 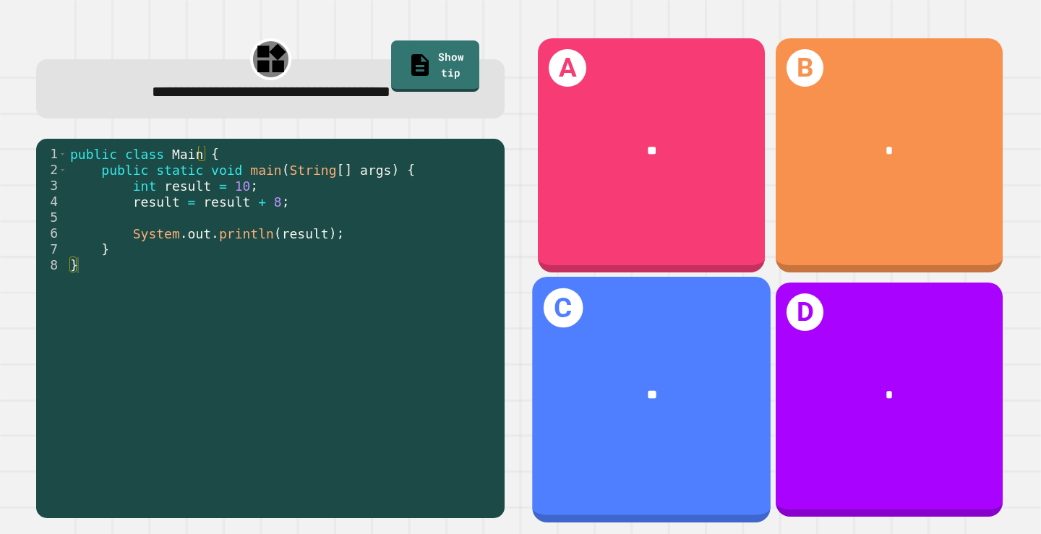 I want to click on div: 5, so click(x=51, y=218).